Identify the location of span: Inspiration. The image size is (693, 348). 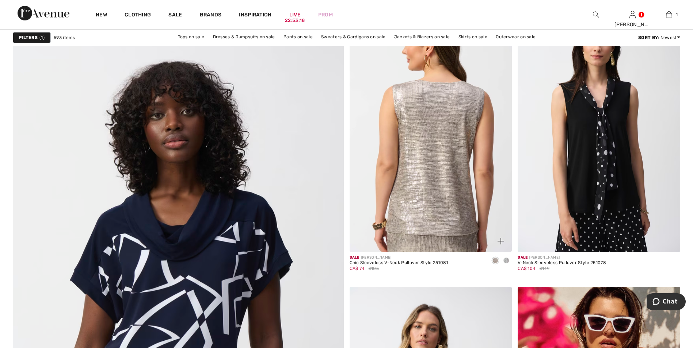
(255, 15).